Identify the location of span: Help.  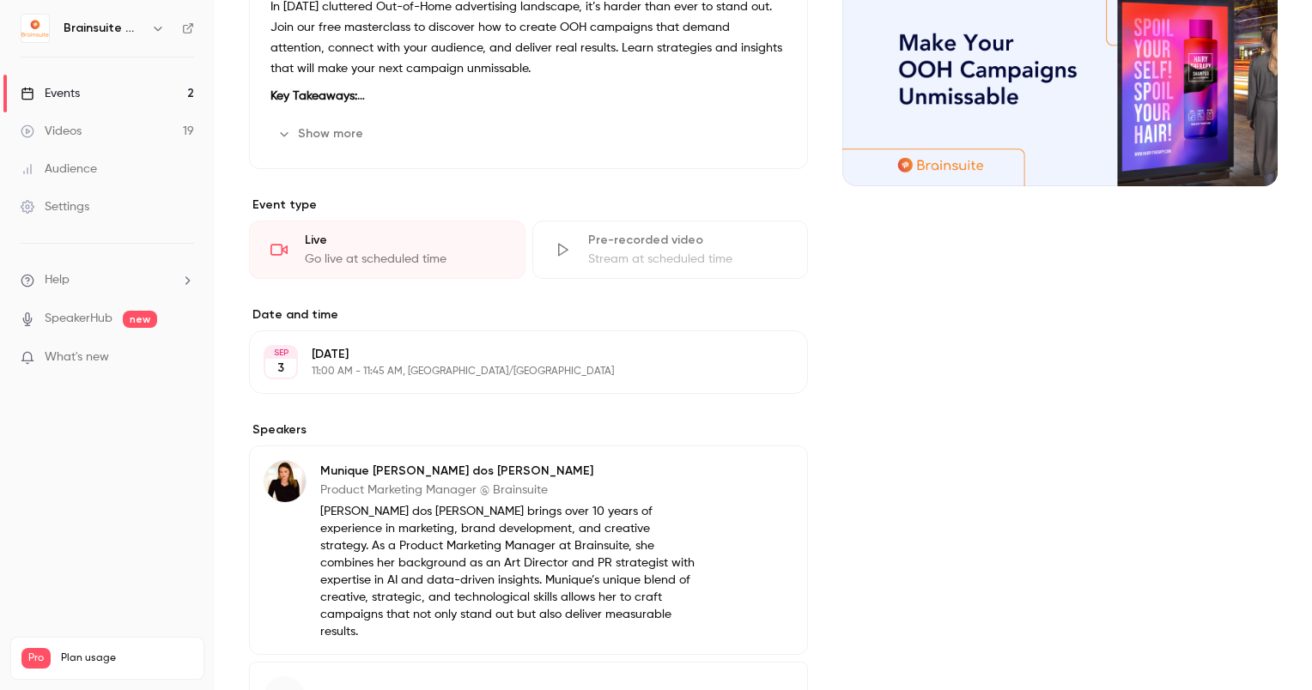
(57, 280).